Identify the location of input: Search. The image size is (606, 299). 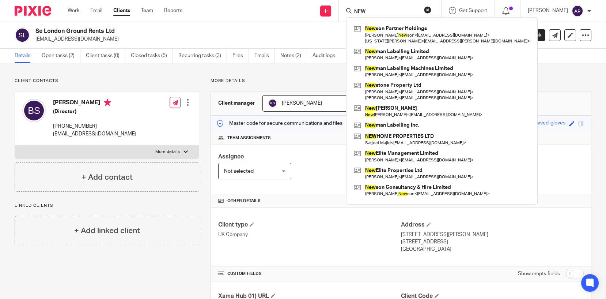
(387, 12).